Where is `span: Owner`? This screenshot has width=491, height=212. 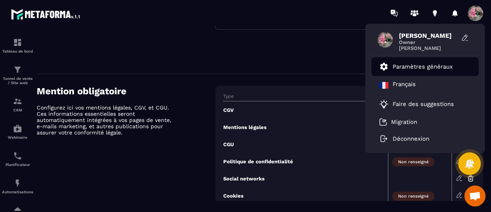
span: Owner is located at coordinates (428, 42).